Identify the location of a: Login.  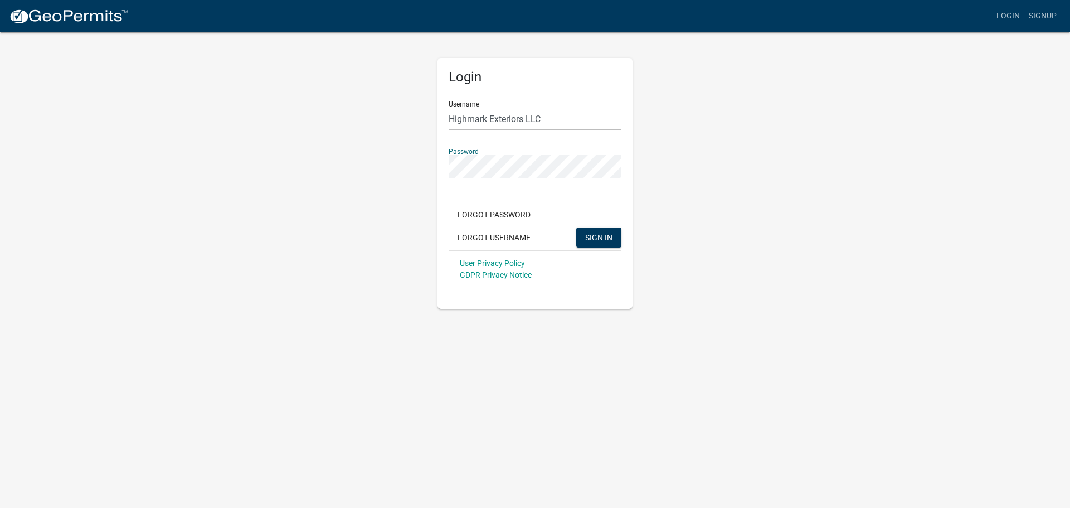
(1008, 16).